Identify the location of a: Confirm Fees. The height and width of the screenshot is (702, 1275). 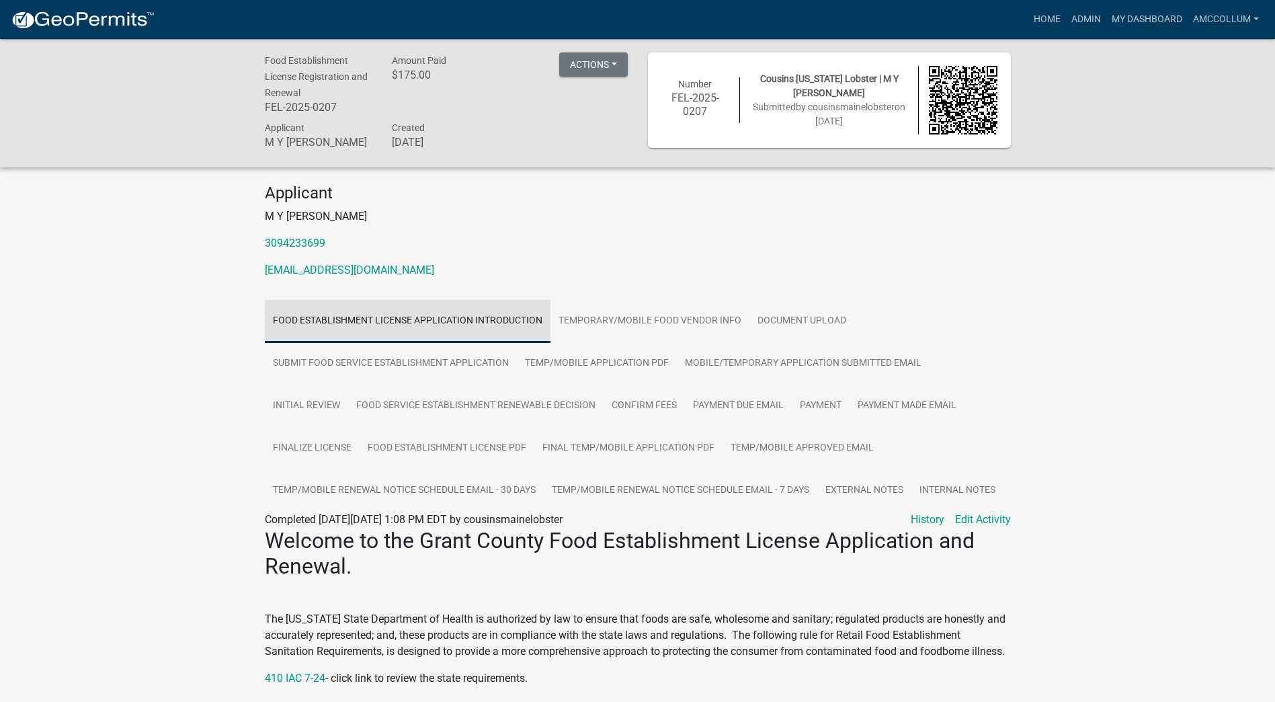
(644, 406).